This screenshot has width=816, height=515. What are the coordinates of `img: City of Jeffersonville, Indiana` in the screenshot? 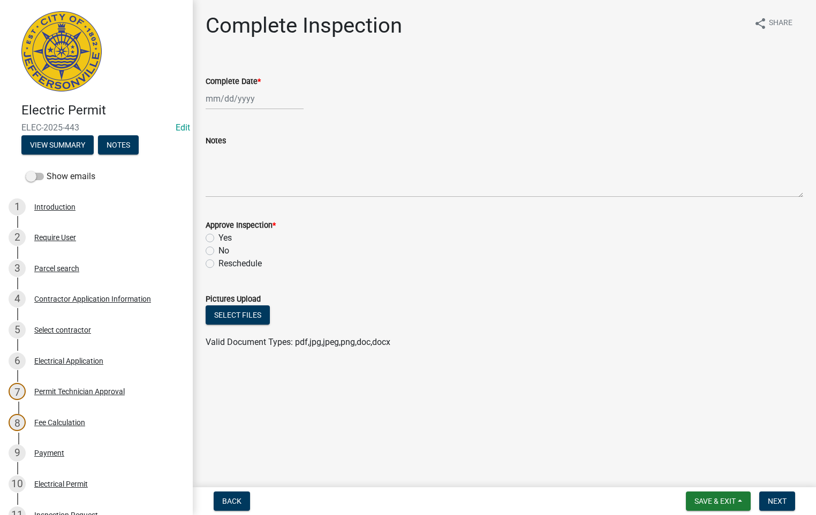 It's located at (62, 51).